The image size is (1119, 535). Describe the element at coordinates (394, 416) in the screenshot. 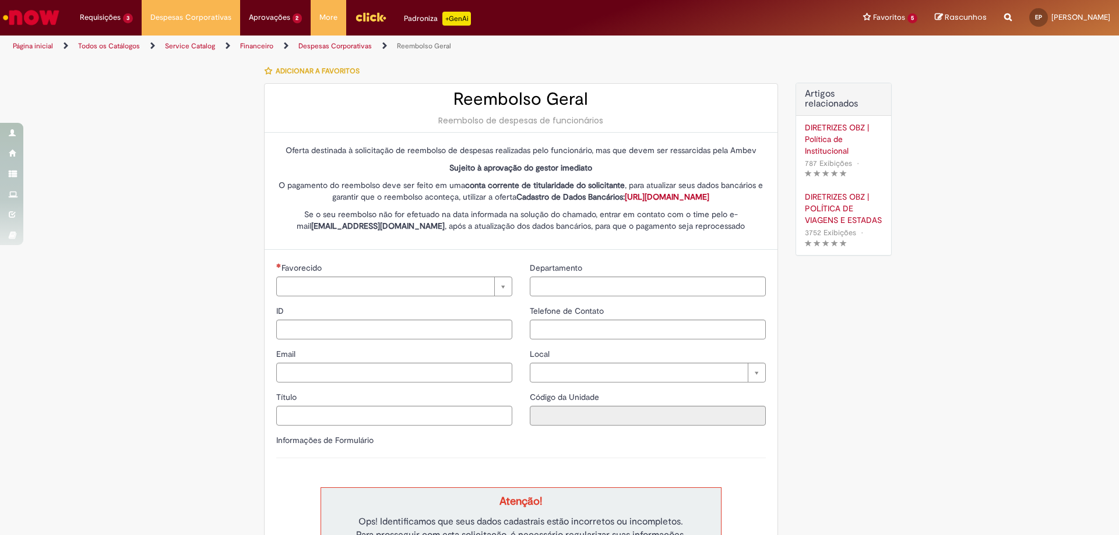

I see `input: Título` at that location.